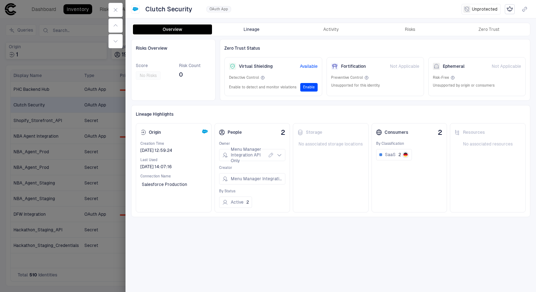 This screenshot has height=292, width=536. Describe the element at coordinates (156, 150) in the screenshot. I see `div: 08/08/2025 11:59:24 (GMT+00:00 UTC)` at that location.